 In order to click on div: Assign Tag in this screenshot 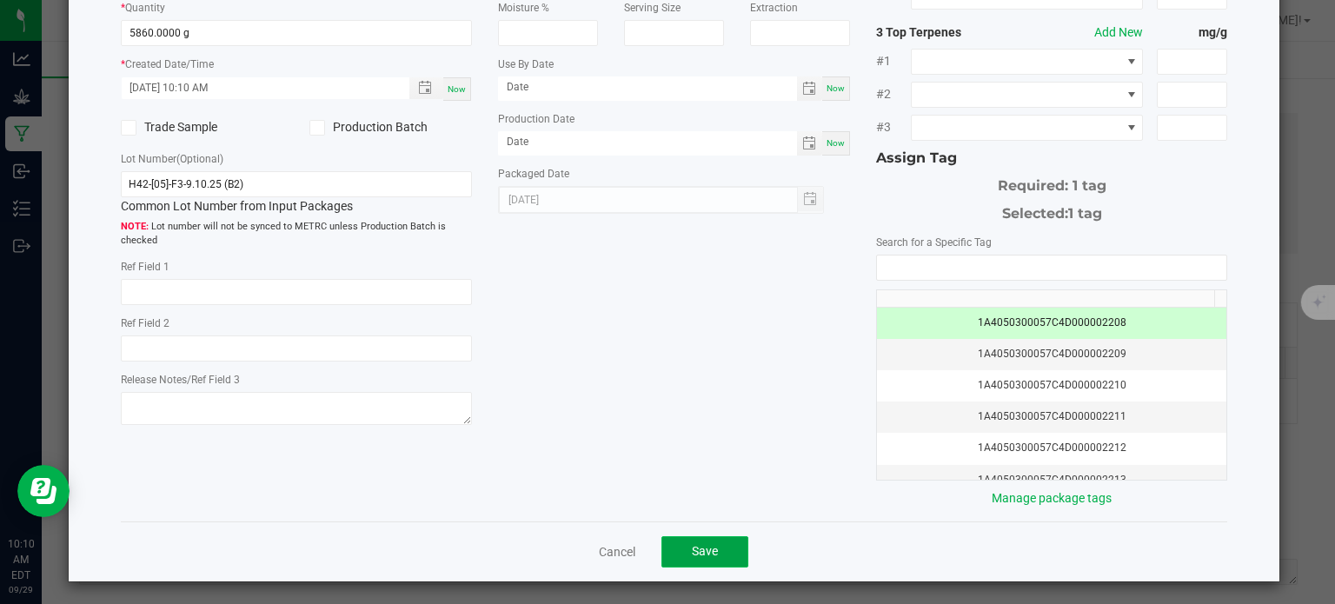, I will do `click(1052, 158)`.